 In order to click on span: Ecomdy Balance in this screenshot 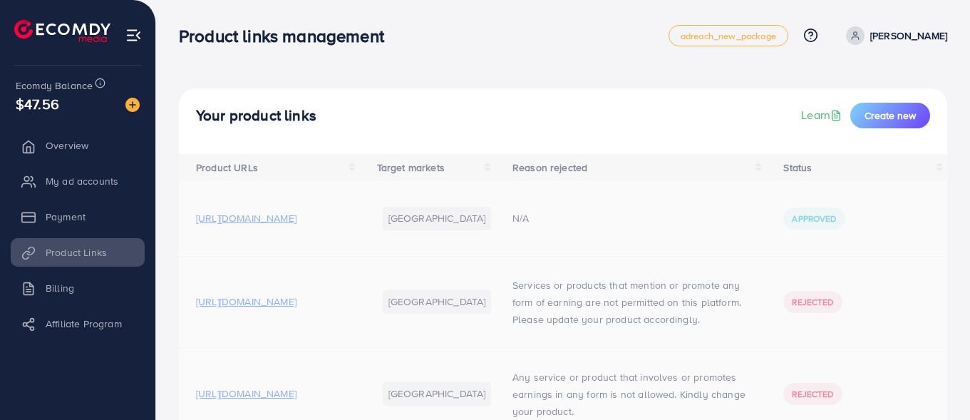, I will do `click(54, 85)`.